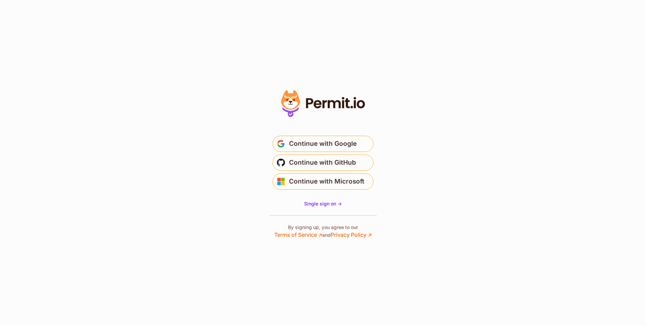 Image resolution: width=646 pixels, height=326 pixels. I want to click on button: Continue with GitHub, so click(323, 162).